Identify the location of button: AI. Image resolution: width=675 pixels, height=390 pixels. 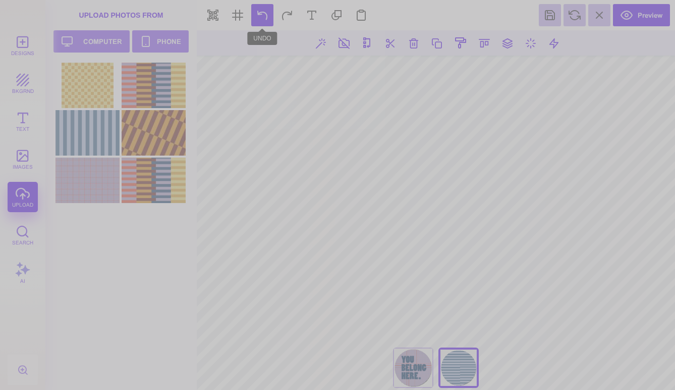
(23, 273).